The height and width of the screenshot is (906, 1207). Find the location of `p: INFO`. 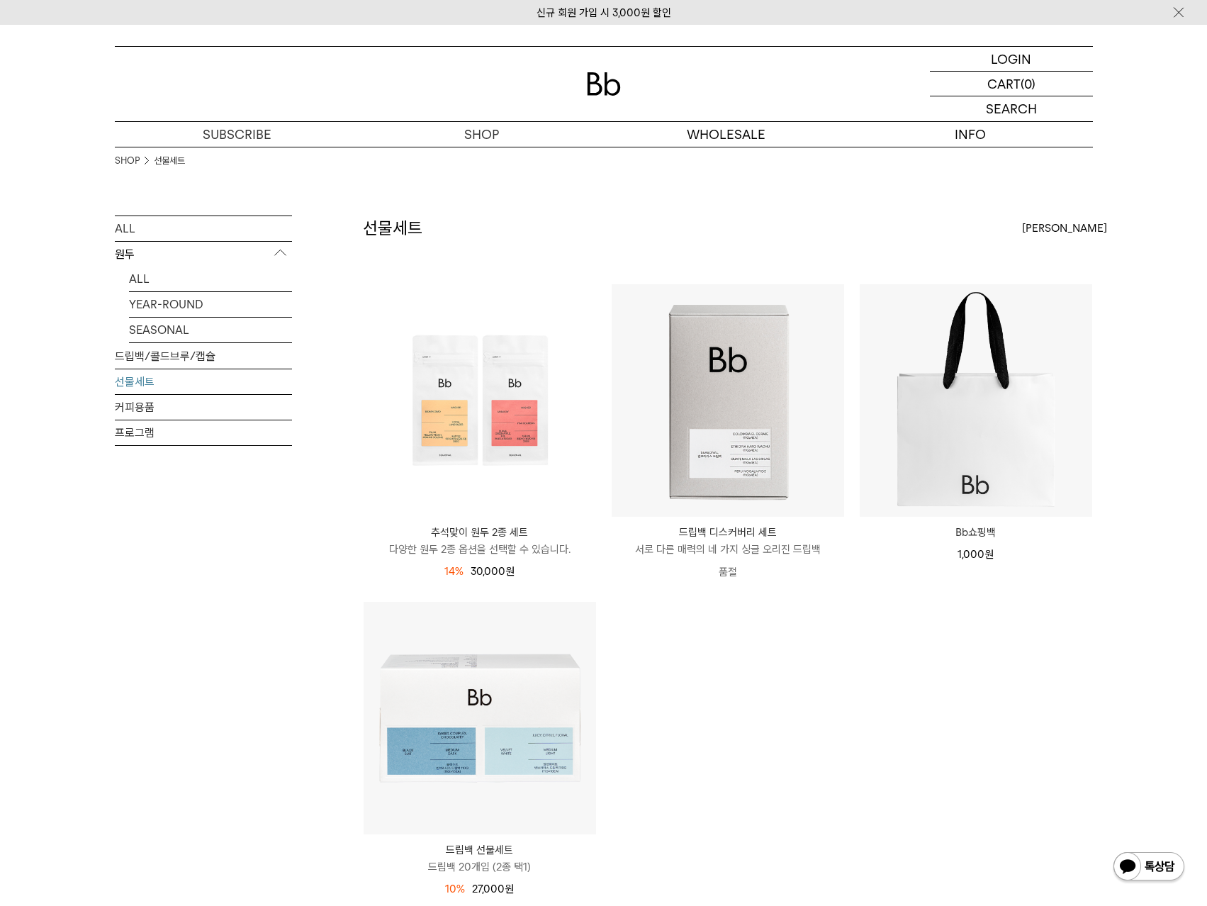

p: INFO is located at coordinates (970, 134).